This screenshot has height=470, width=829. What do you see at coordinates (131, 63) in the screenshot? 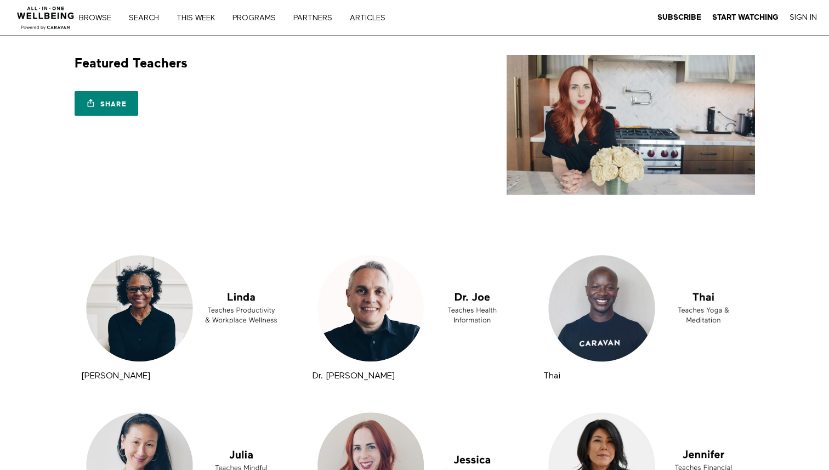
I see `h1: Featured Teachers` at bounding box center [131, 63].